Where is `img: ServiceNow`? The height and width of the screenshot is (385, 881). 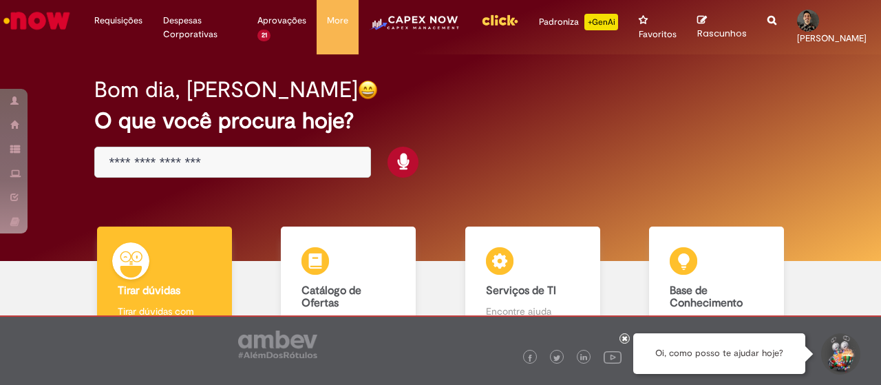 img: ServiceNow is located at coordinates (36, 21).